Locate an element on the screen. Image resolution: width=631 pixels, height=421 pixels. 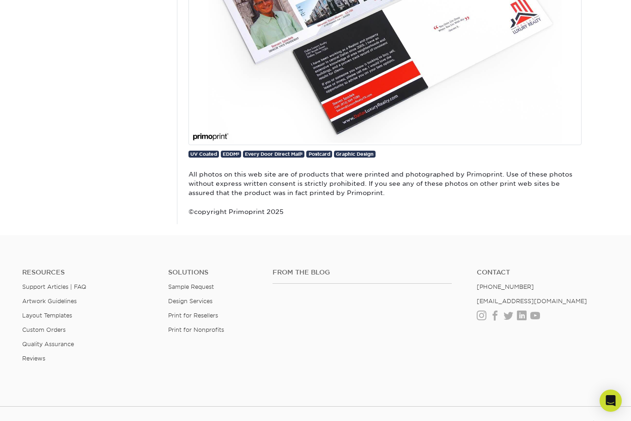
a: Postcard is located at coordinates (319, 154).